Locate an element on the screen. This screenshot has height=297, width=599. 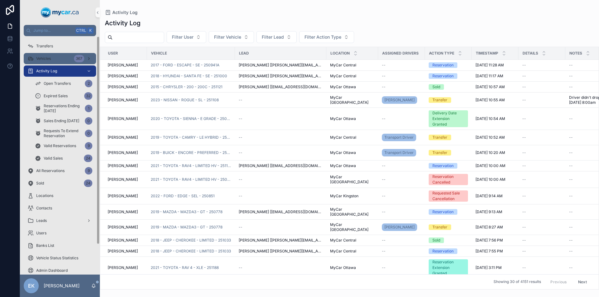
div: 0 is located at coordinates (89, 121).